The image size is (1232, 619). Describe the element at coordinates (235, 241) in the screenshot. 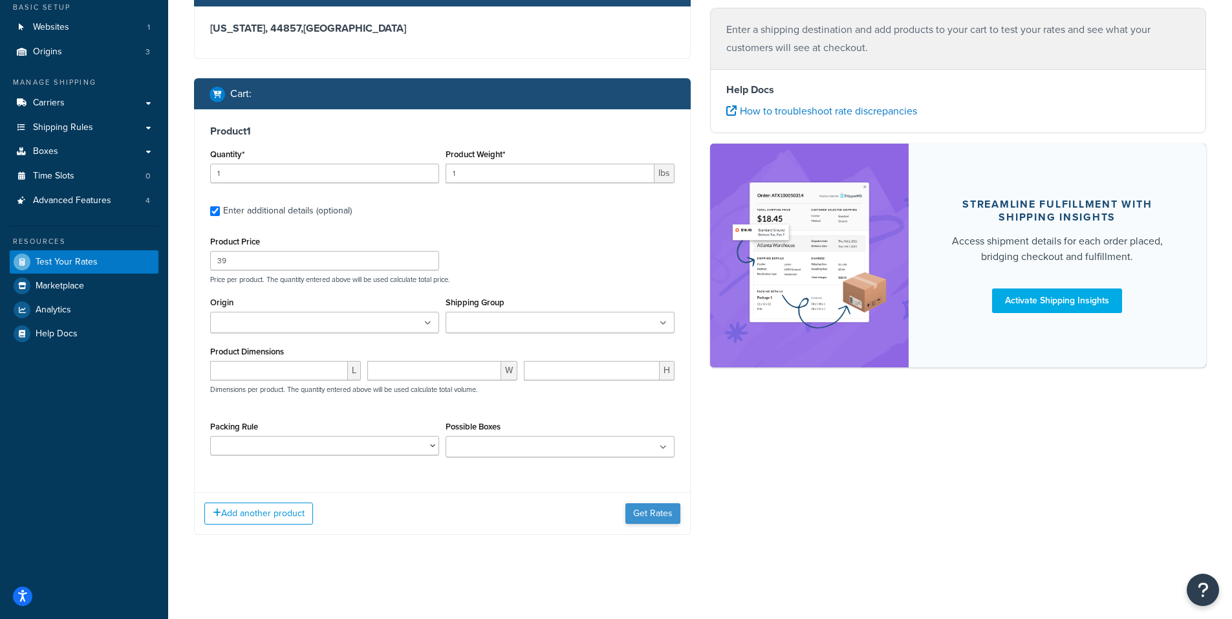

I see `label: Product Price` at that location.